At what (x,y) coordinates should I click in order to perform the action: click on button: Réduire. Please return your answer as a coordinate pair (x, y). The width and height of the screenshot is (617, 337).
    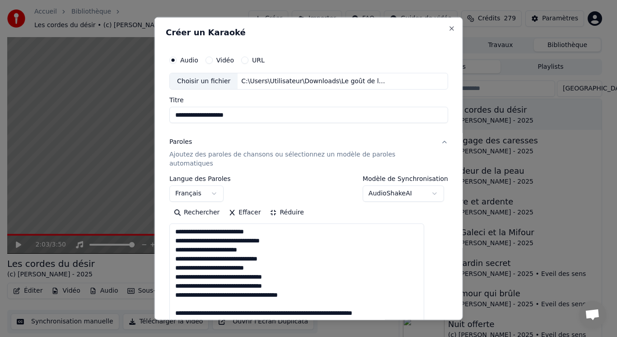
    Looking at the image, I should click on (286, 212).